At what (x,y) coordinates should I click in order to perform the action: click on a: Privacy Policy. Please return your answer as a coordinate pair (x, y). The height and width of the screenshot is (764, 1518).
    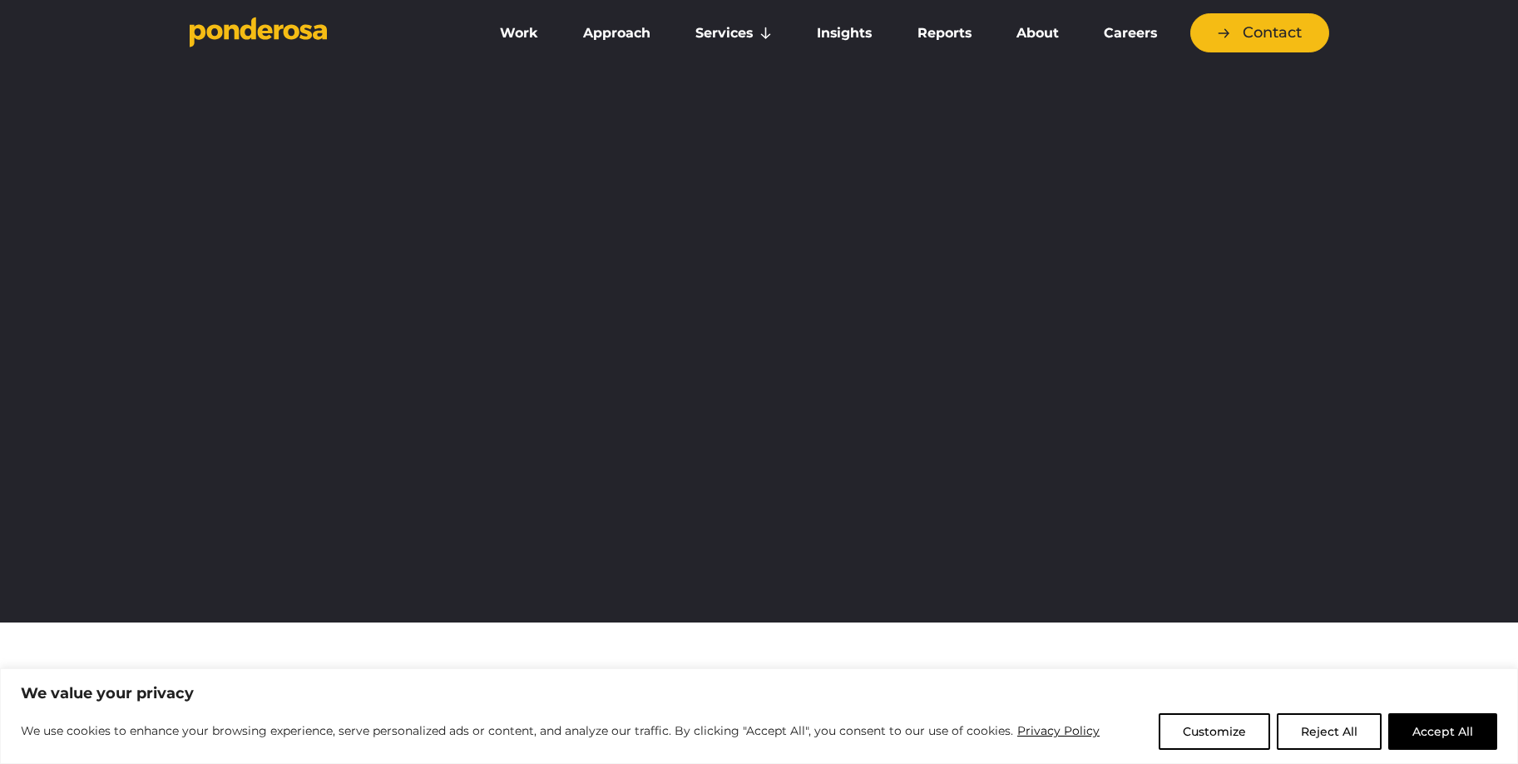
    Looking at the image, I should click on (1058, 730).